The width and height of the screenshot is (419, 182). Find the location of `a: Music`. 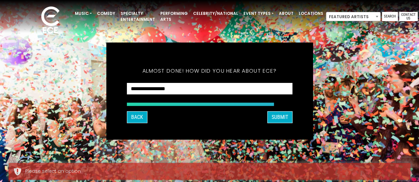

a: Music is located at coordinates (83, 14).